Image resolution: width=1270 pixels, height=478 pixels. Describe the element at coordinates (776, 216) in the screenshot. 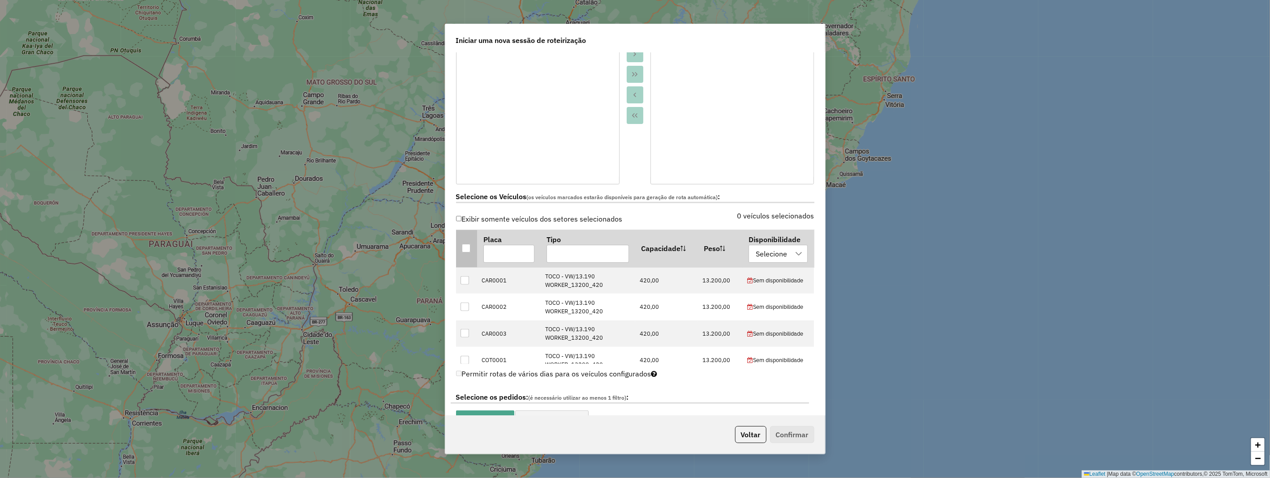

I see `label: 0 veículos selecionados` at that location.